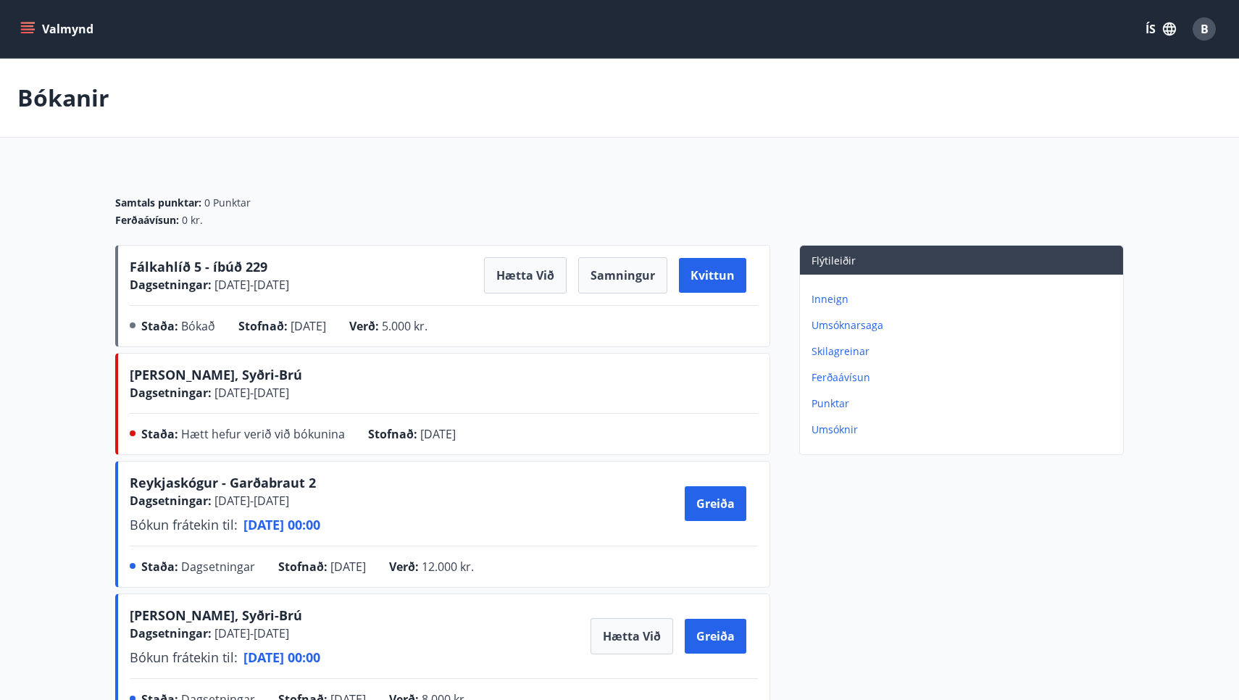 The image size is (1239, 700). I want to click on span: B, so click(1204, 29).